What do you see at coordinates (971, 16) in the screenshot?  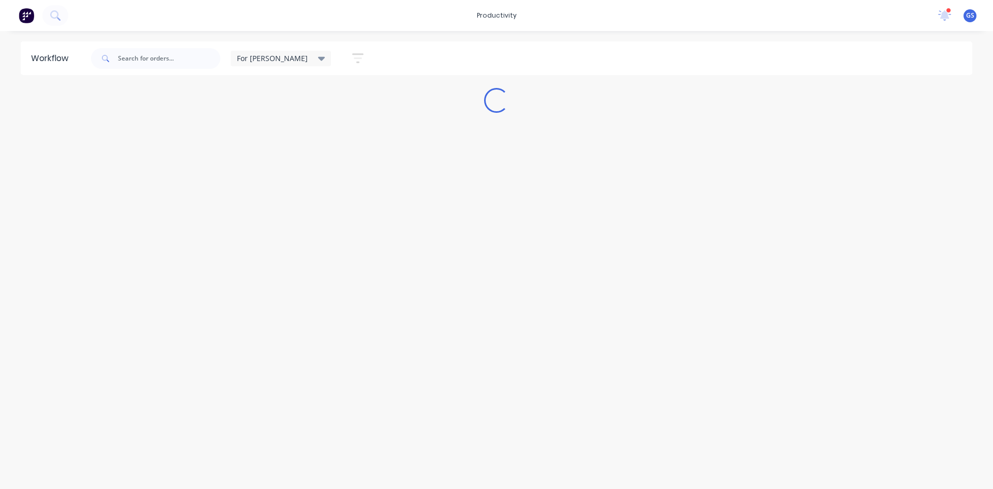 I see `span: GS` at bounding box center [971, 16].